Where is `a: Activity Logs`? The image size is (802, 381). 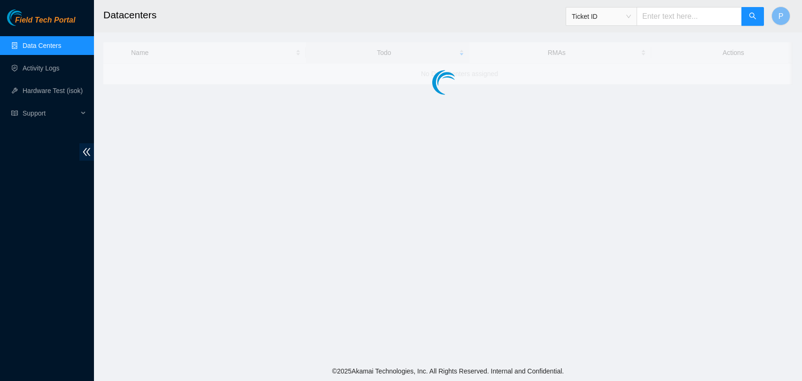
a: Activity Logs is located at coordinates (41, 68).